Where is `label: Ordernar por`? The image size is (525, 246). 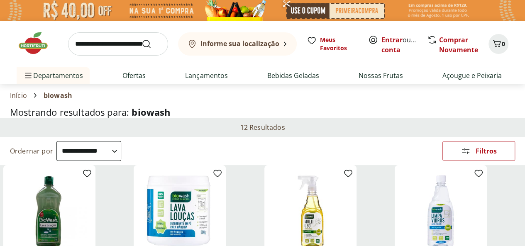 label: Ordernar por is located at coordinates (32, 151).